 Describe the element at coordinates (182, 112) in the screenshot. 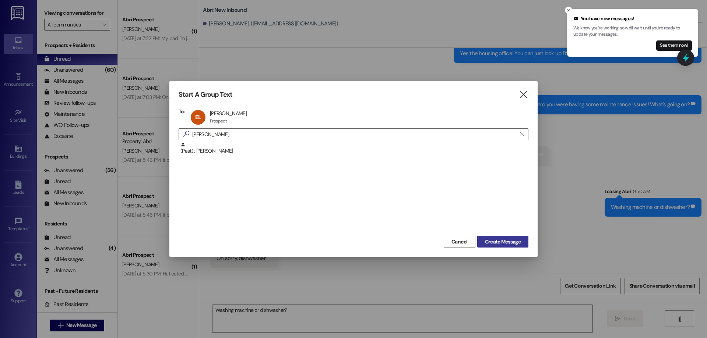

I see `h3: To:` at that location.